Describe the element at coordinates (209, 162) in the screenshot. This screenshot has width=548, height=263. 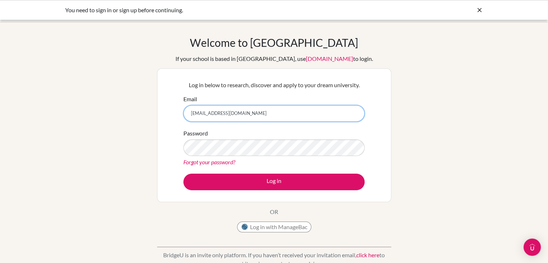
I see `a: Forgot your password?` at that location.